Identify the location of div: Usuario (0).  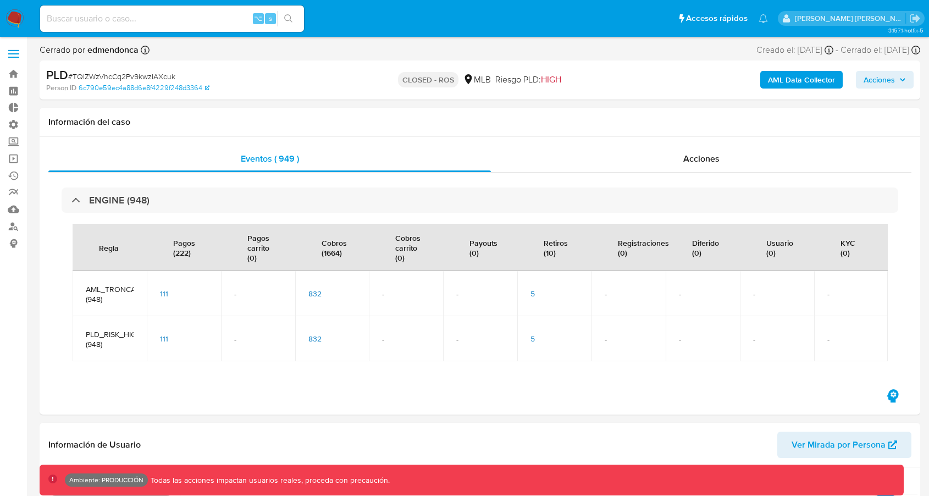
(779, 247).